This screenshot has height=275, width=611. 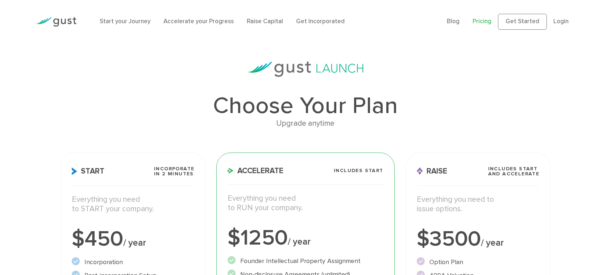 I want to click on a: Pricing, so click(x=482, y=21).